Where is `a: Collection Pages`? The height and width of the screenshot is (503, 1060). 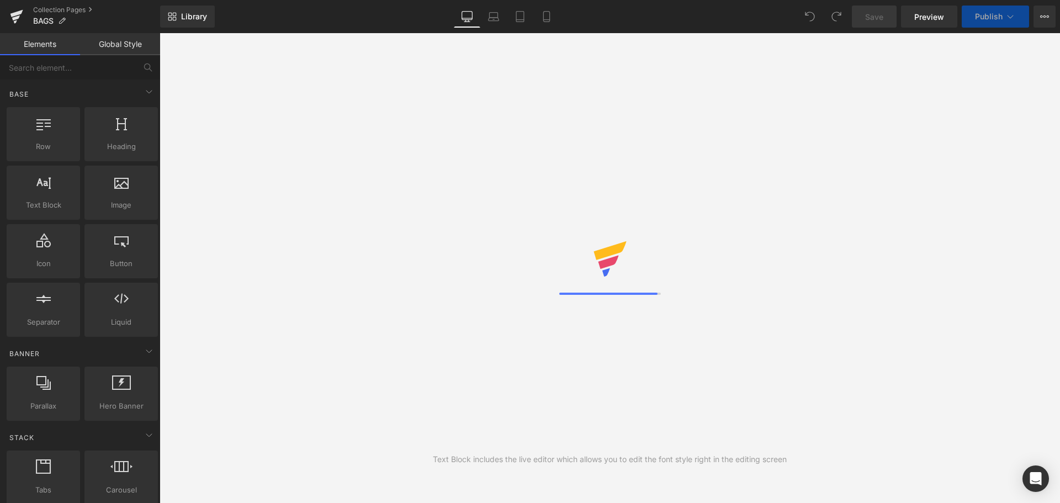 a: Collection Pages is located at coordinates (97, 10).